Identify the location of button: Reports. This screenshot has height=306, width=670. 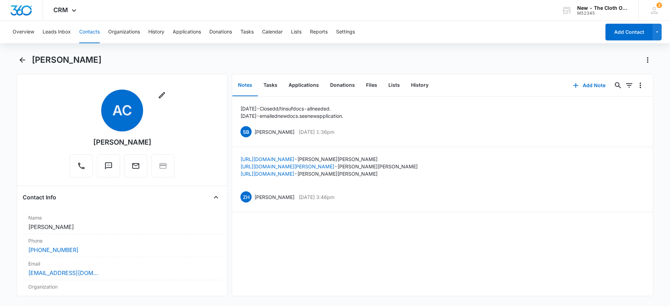
(318, 32).